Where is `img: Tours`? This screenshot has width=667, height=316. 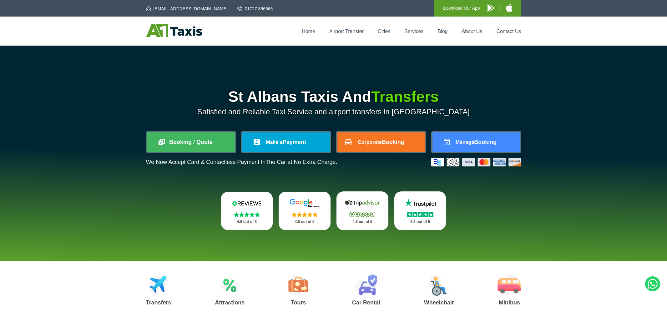 img: Tours is located at coordinates (298, 285).